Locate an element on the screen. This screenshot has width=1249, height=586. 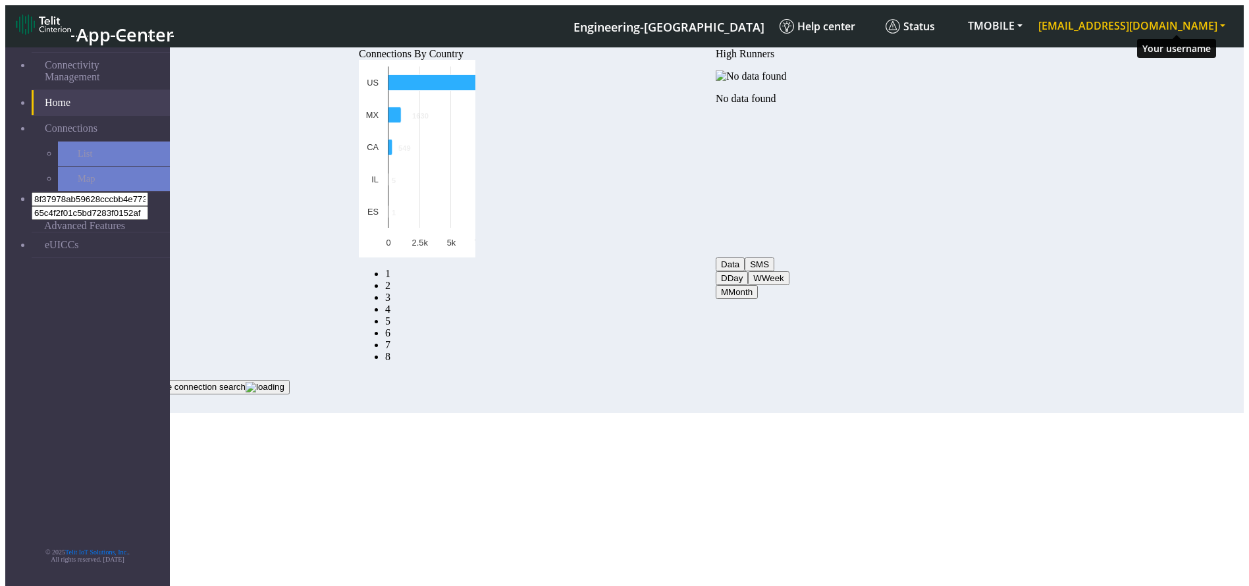
span: Day is located at coordinates (736, 278).